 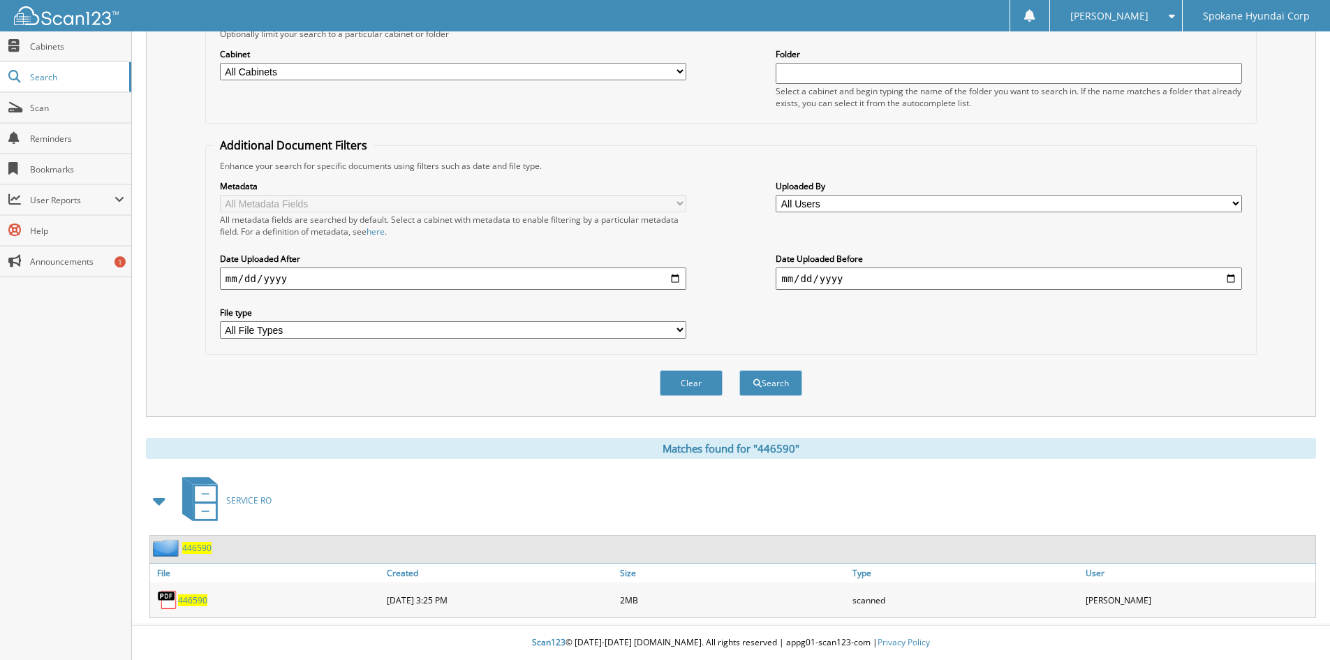 What do you see at coordinates (77, 230) in the screenshot?
I see `span: Help` at bounding box center [77, 230].